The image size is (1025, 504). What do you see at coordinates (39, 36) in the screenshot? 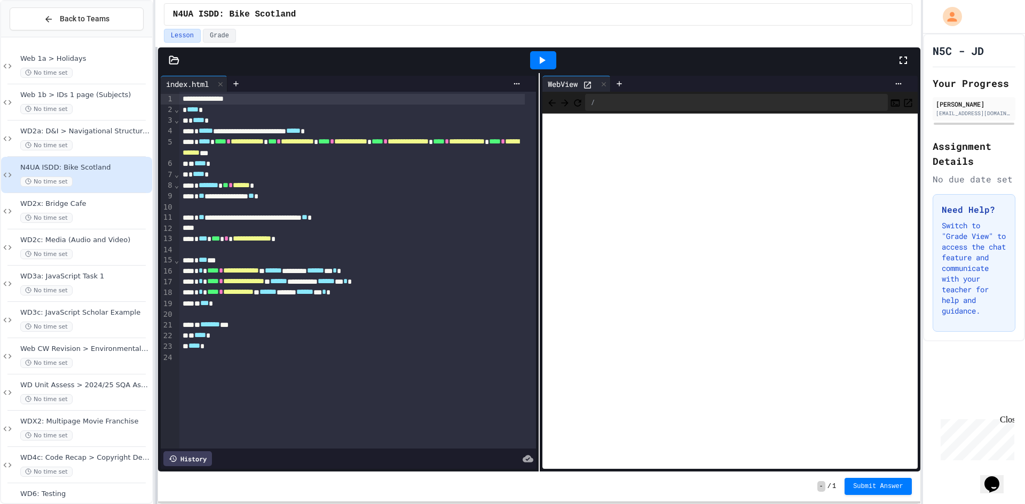
I see `div: Chat with us now!Close` at bounding box center [39, 36].